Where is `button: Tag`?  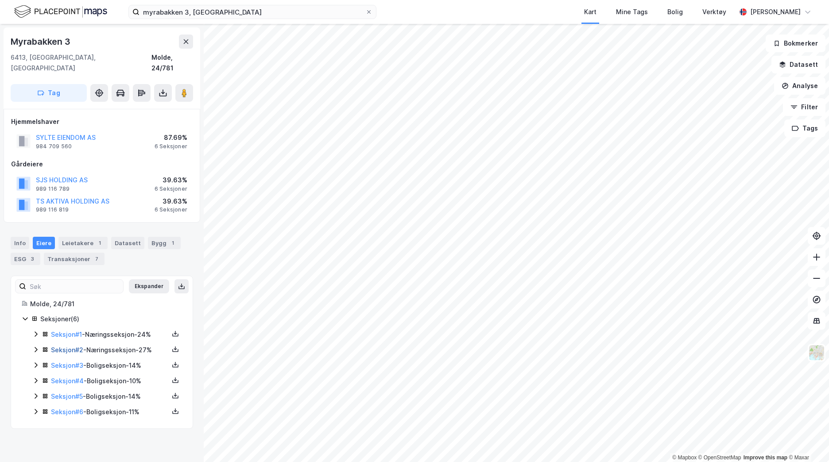 button: Tag is located at coordinates (49, 93).